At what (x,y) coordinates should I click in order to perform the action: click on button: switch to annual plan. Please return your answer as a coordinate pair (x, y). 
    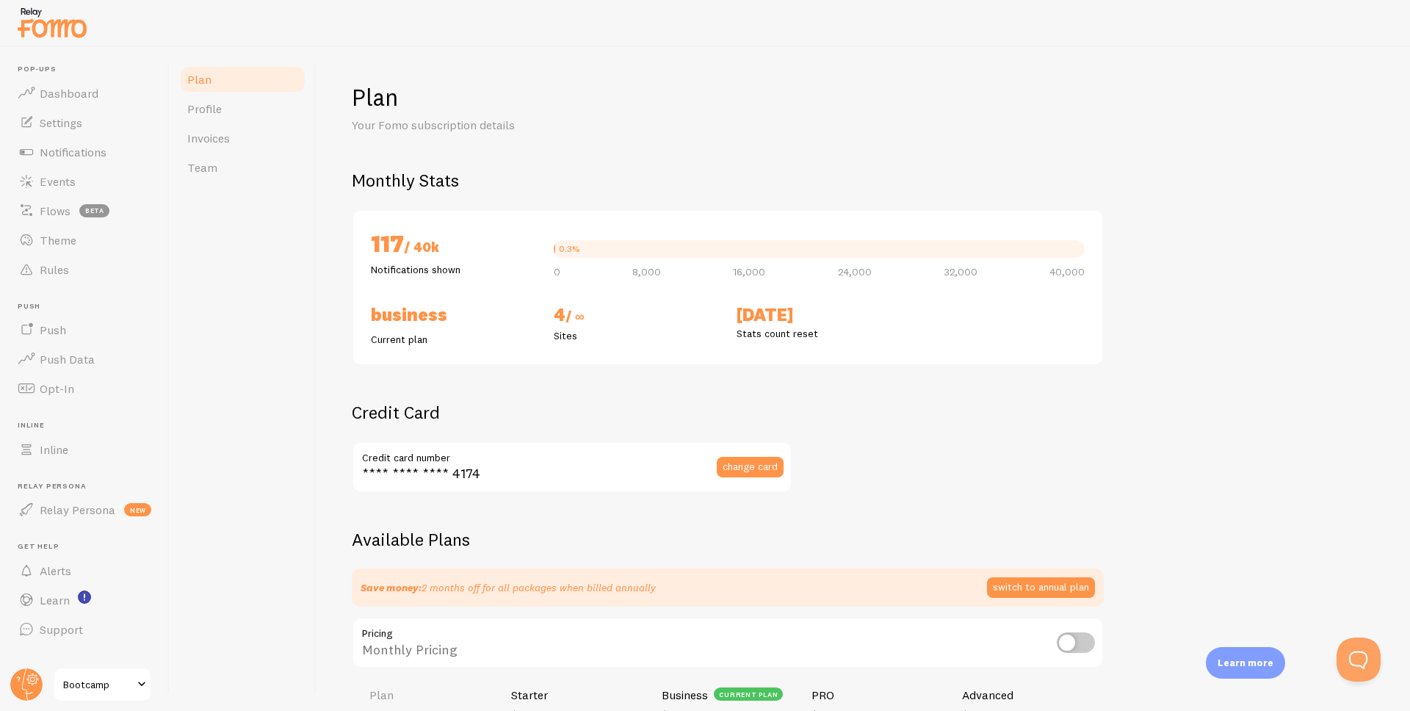
    Looking at the image, I should click on (1040, 587).